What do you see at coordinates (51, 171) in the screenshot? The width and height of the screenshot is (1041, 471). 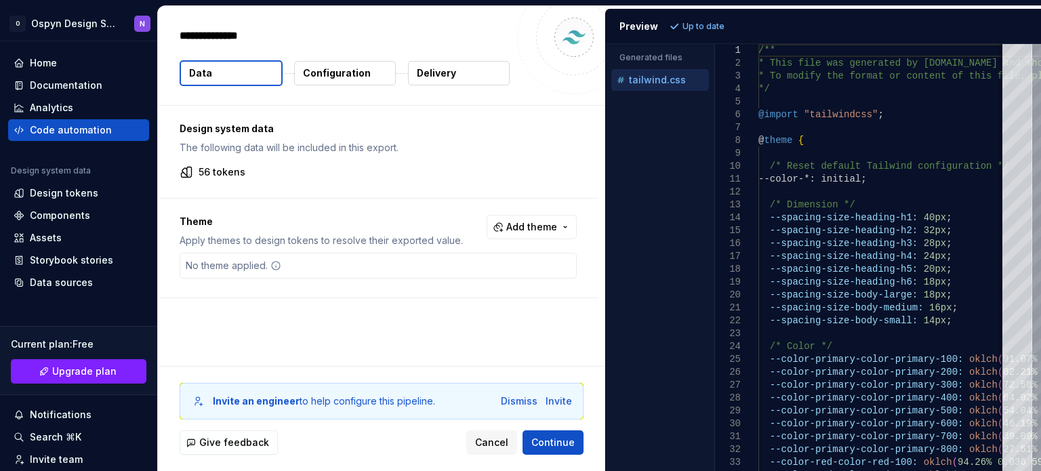 I see `div: Design system data` at bounding box center [51, 171].